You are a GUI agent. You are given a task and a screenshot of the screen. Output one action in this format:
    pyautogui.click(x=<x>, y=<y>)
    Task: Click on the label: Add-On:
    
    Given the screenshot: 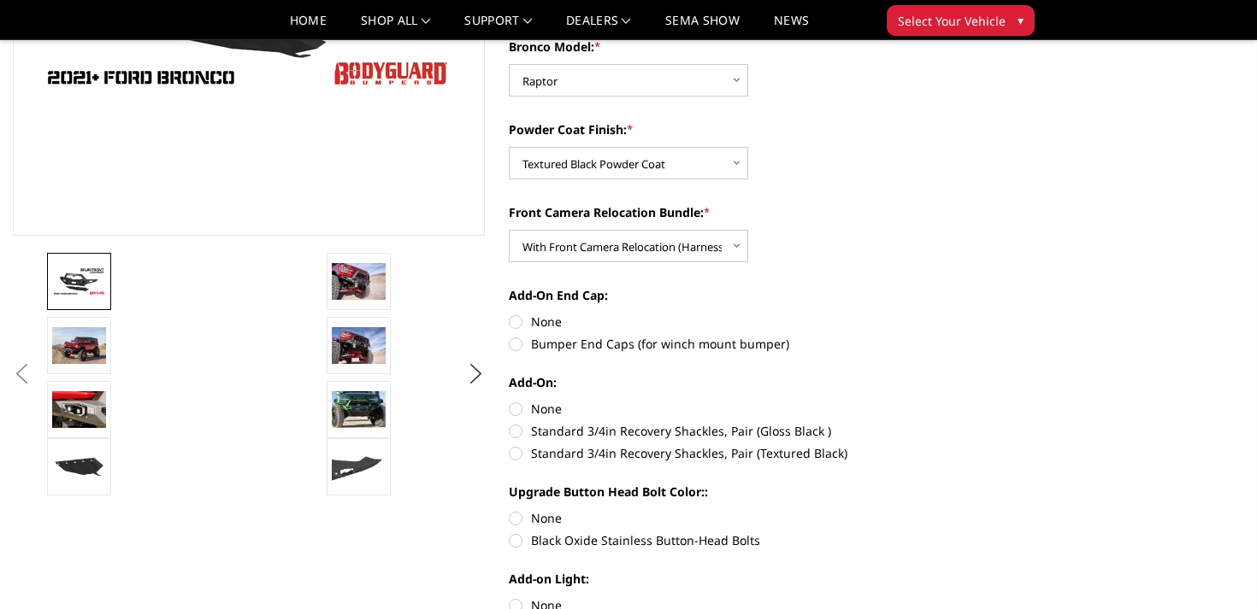 What is the action you would take?
    pyautogui.click(x=745, y=382)
    